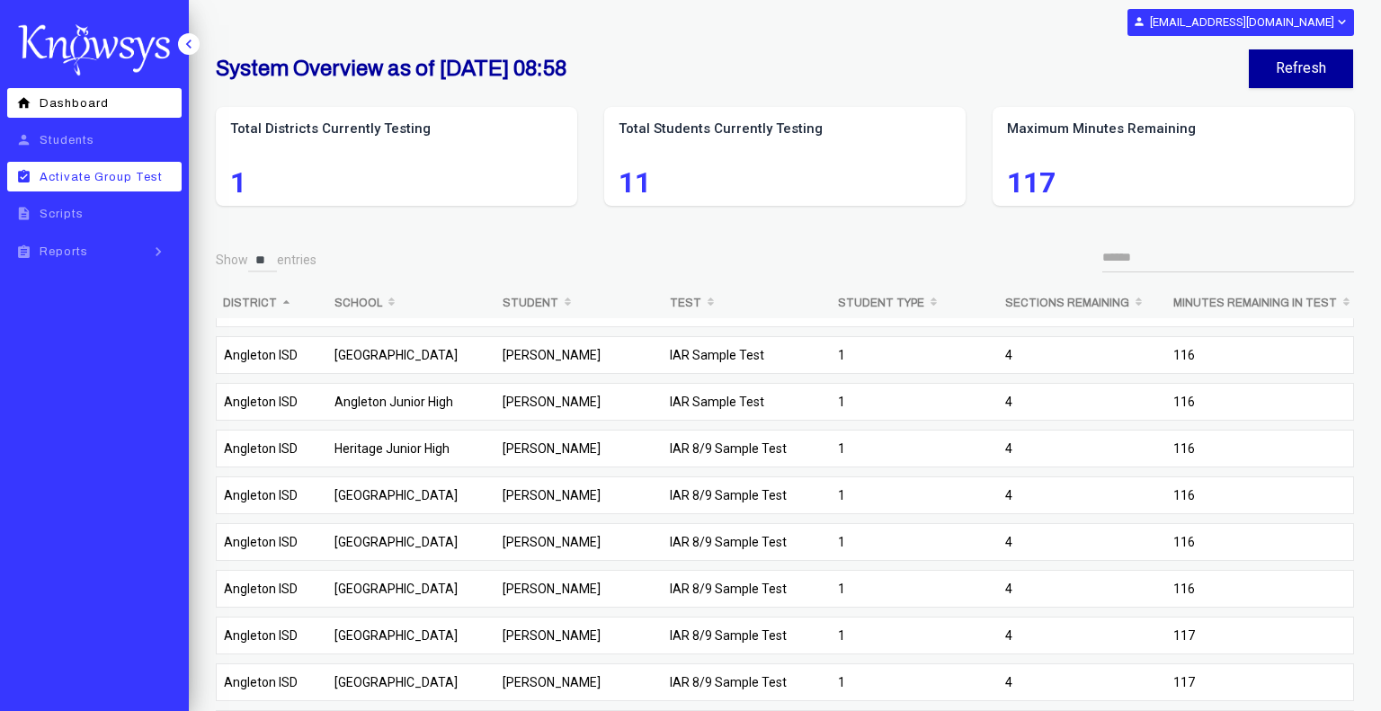  I want to click on button: Refresh, so click(1301, 68).